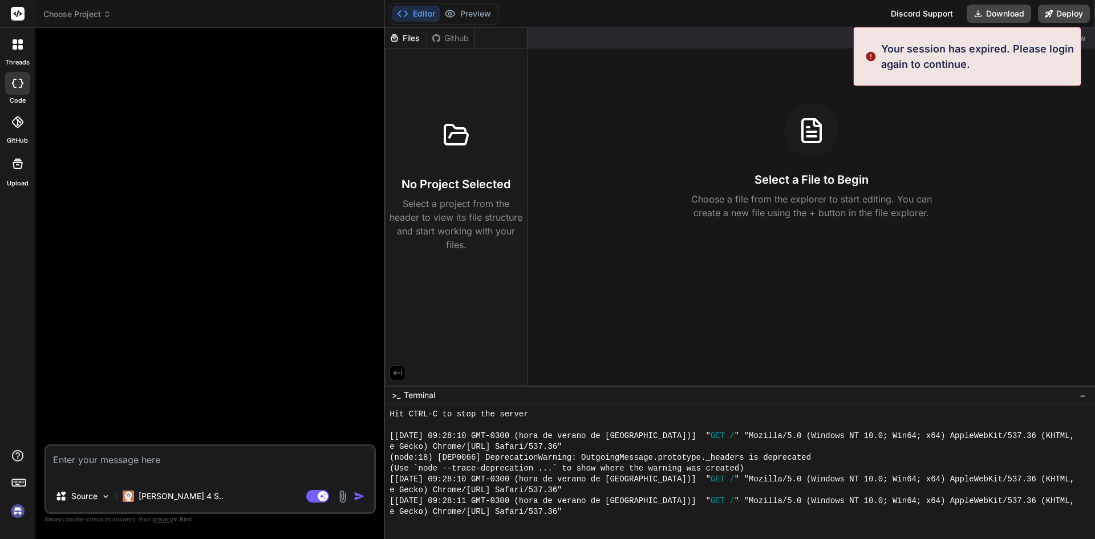 This screenshot has height=539, width=1095. What do you see at coordinates (18, 511) in the screenshot?
I see `img: signin` at bounding box center [18, 511].